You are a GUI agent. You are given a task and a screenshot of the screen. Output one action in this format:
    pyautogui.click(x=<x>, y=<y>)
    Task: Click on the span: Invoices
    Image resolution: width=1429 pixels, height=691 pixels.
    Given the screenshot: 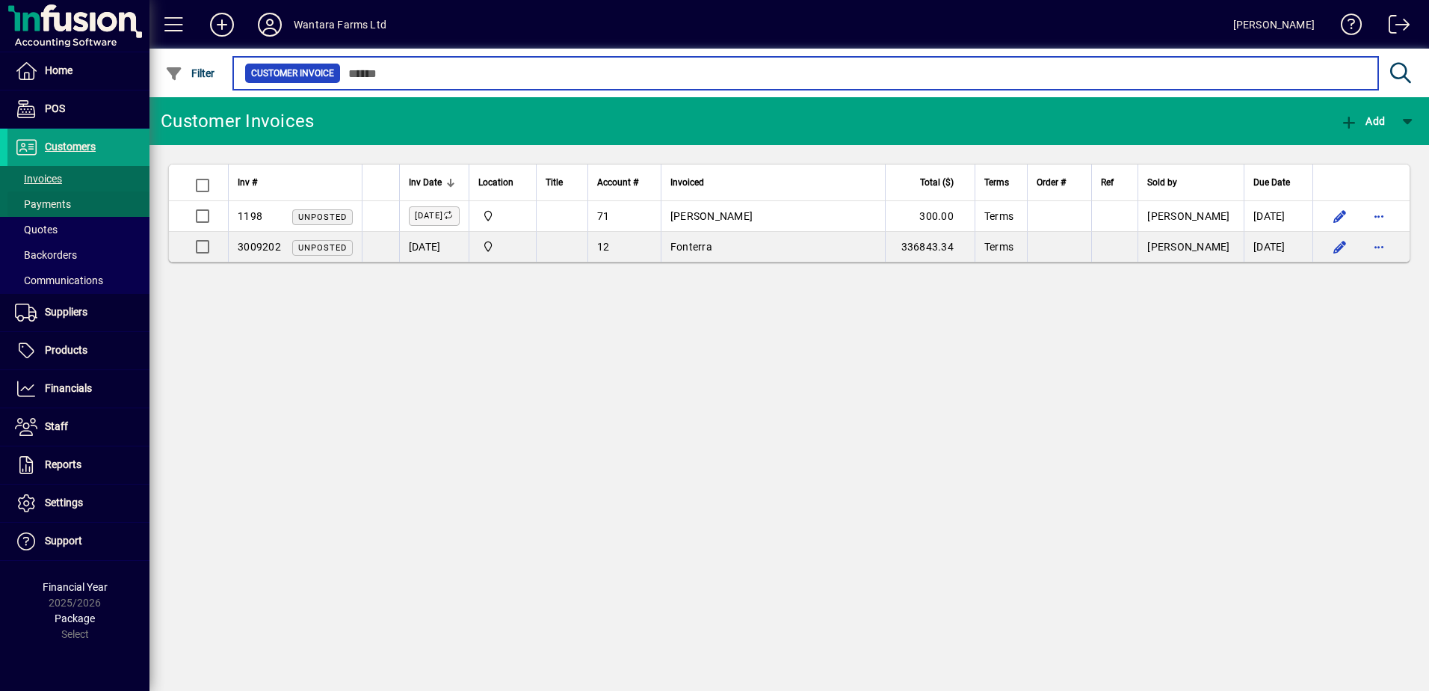 What is the action you would take?
    pyautogui.click(x=38, y=179)
    